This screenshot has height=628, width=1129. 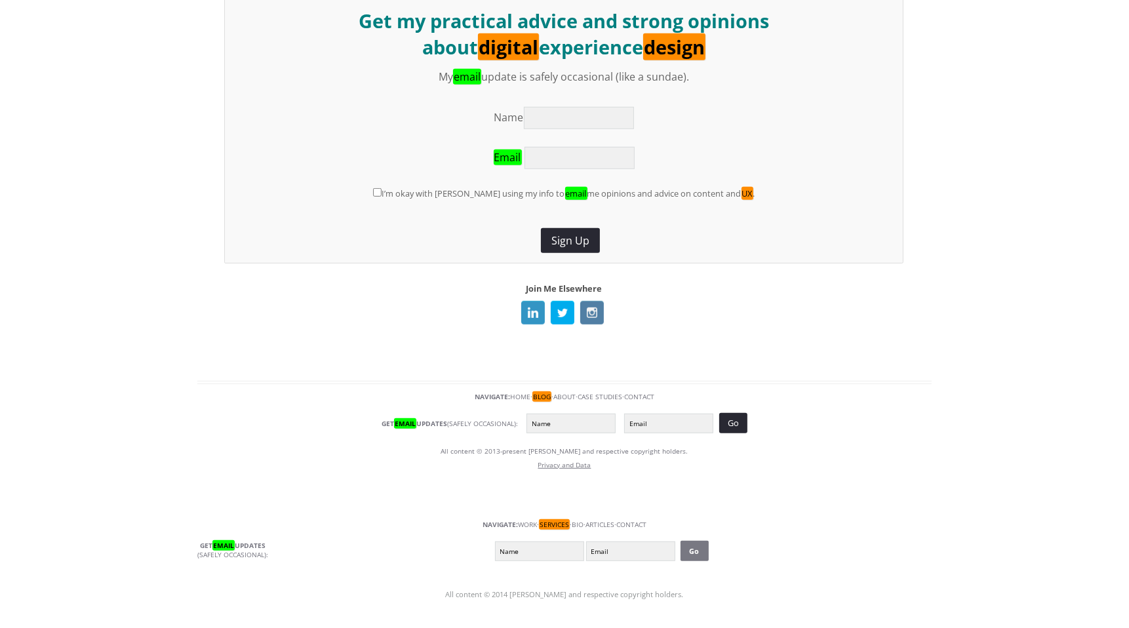 I want to click on em: digital, so click(x=508, y=47).